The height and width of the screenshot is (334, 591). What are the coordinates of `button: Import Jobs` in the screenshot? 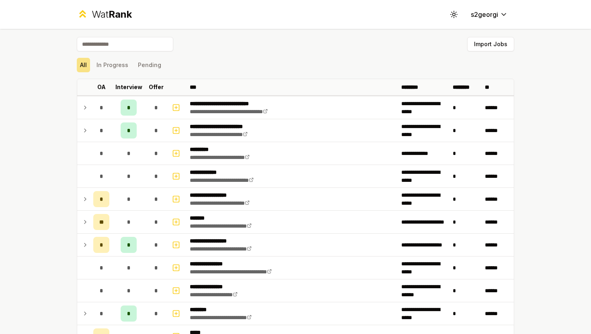 It's located at (490, 44).